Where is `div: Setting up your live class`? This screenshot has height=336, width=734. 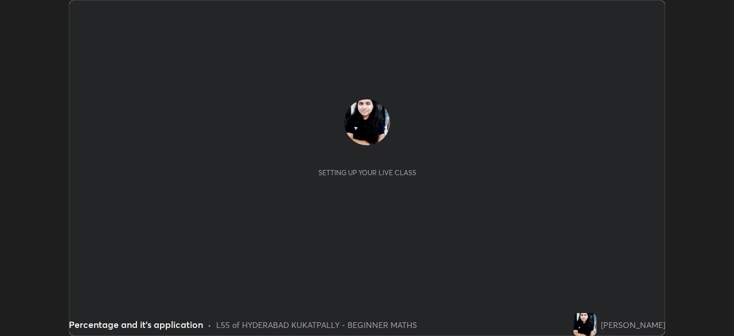
div: Setting up your live class is located at coordinates (367, 172).